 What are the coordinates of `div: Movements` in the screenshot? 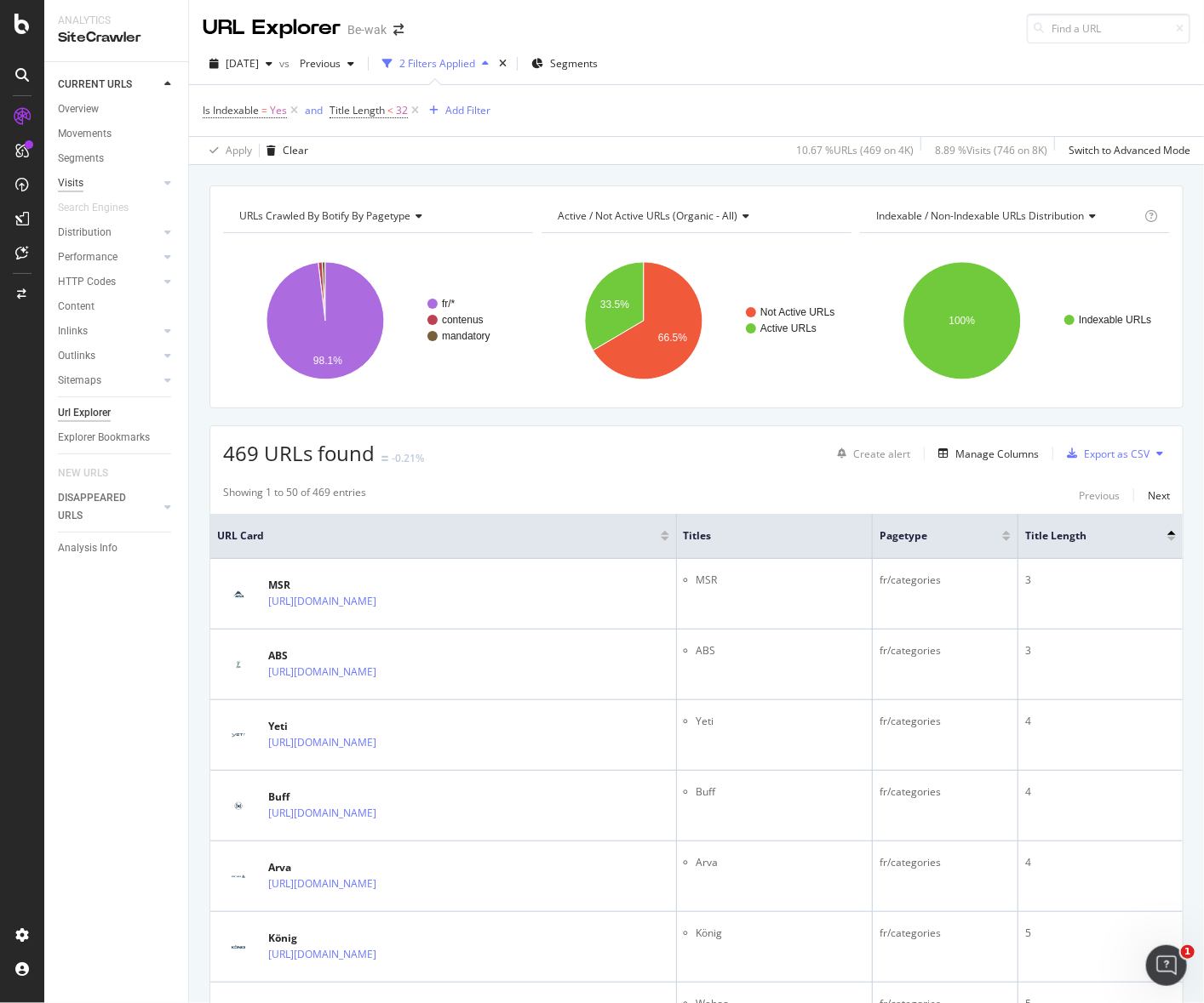 It's located at (84, 134).